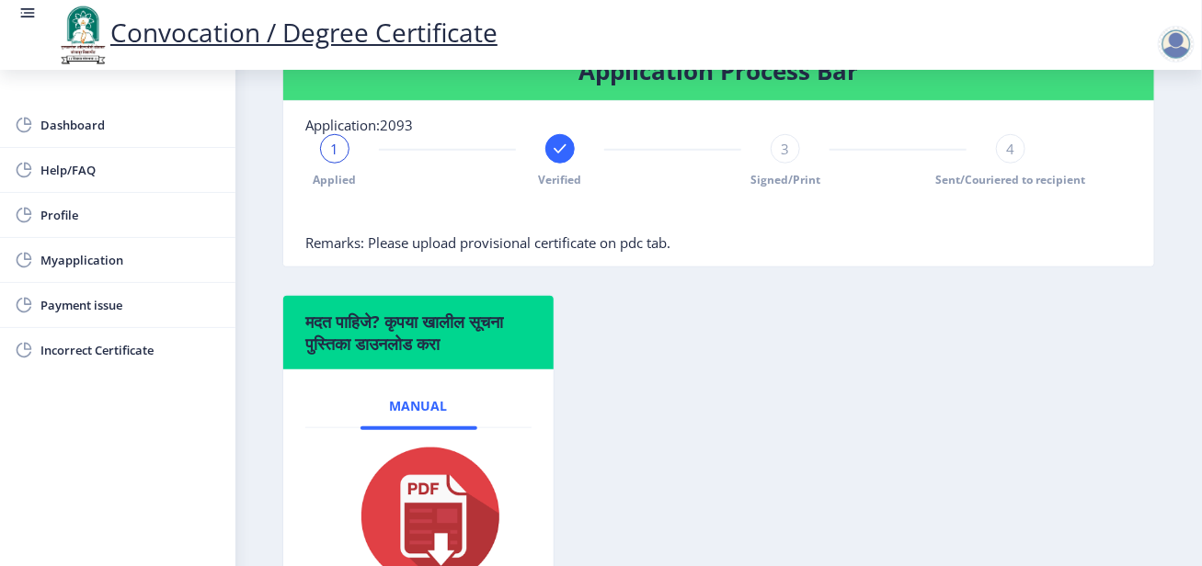 The image size is (1202, 566). I want to click on a: Convocation / Degree Certificate, so click(276, 32).